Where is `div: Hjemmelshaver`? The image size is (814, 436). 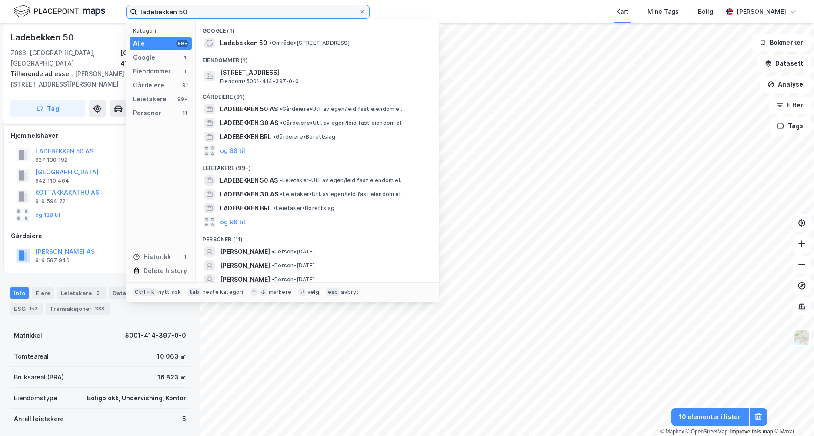 div: Hjemmelshaver is located at coordinates (100, 136).